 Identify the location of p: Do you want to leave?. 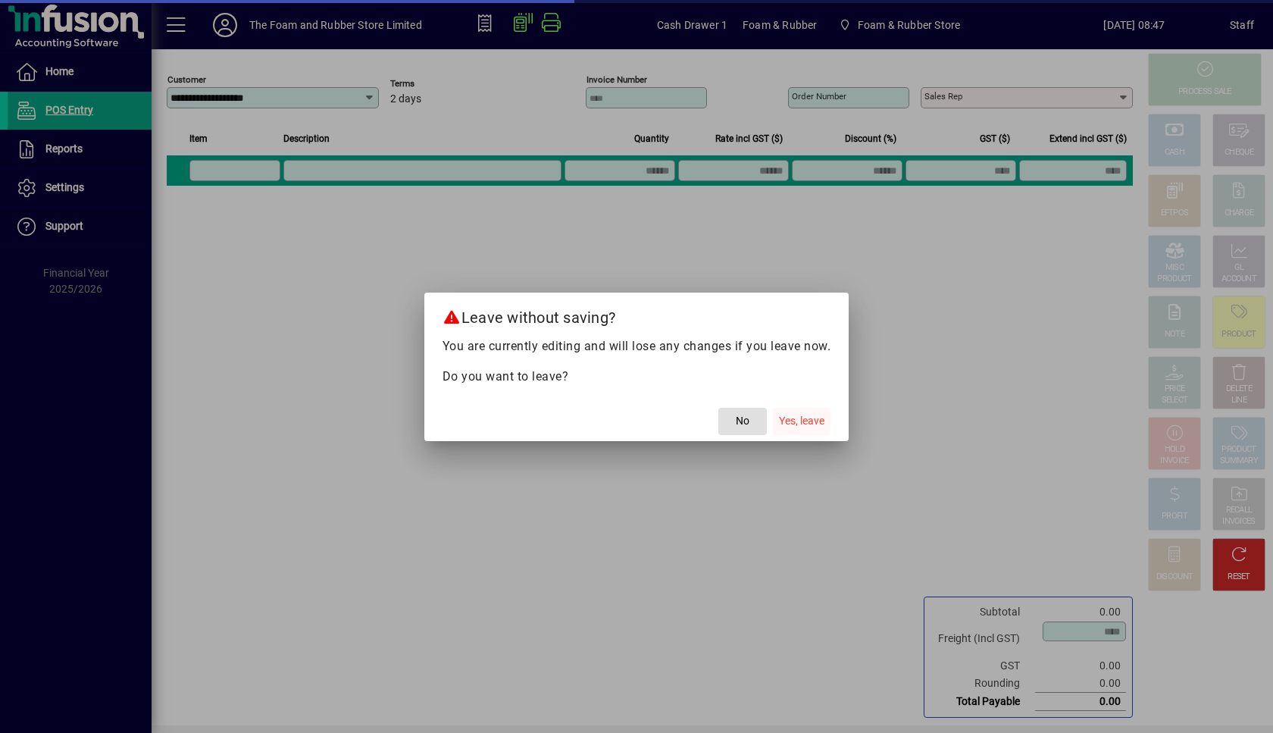
(636, 376).